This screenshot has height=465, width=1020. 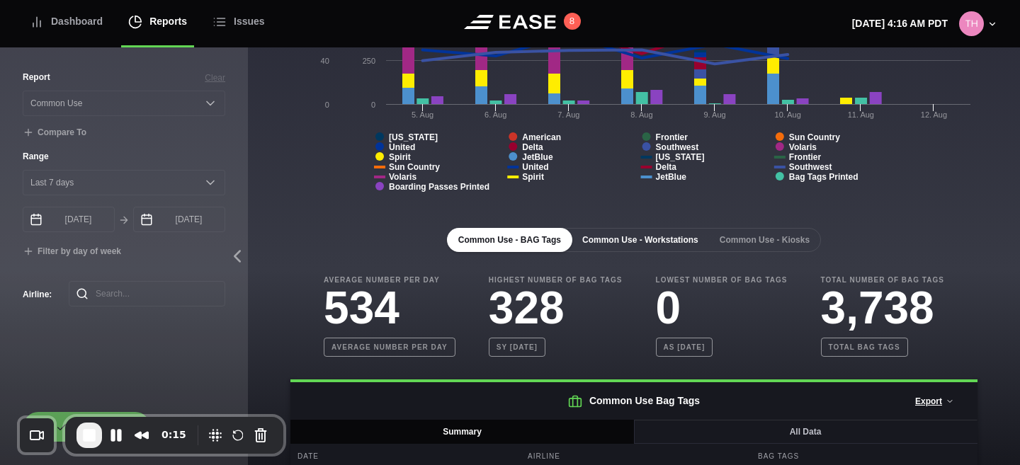 I want to click on button: Edit filter, so click(x=188, y=427).